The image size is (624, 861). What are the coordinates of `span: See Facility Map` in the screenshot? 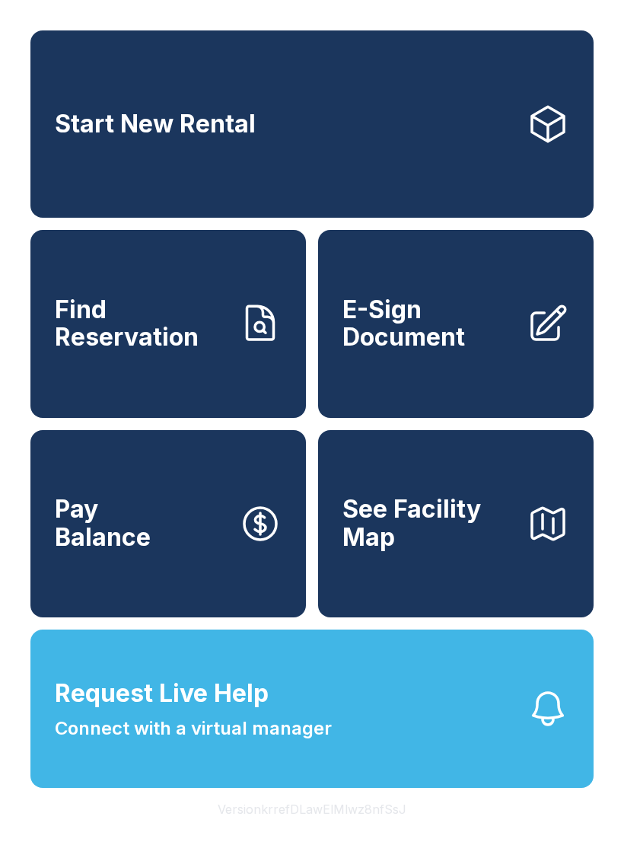 It's located at (429, 523).